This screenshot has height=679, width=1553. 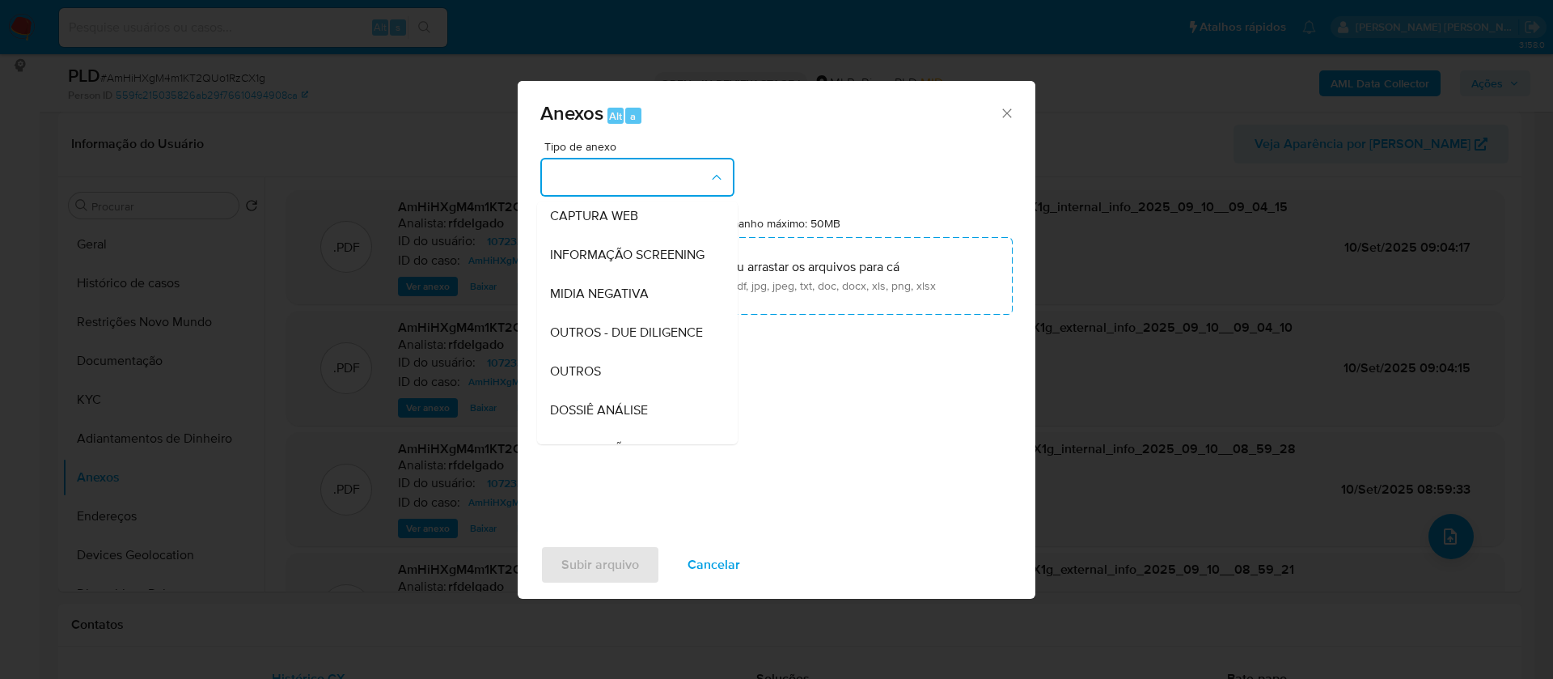 I want to click on span: a, so click(x=633, y=116).